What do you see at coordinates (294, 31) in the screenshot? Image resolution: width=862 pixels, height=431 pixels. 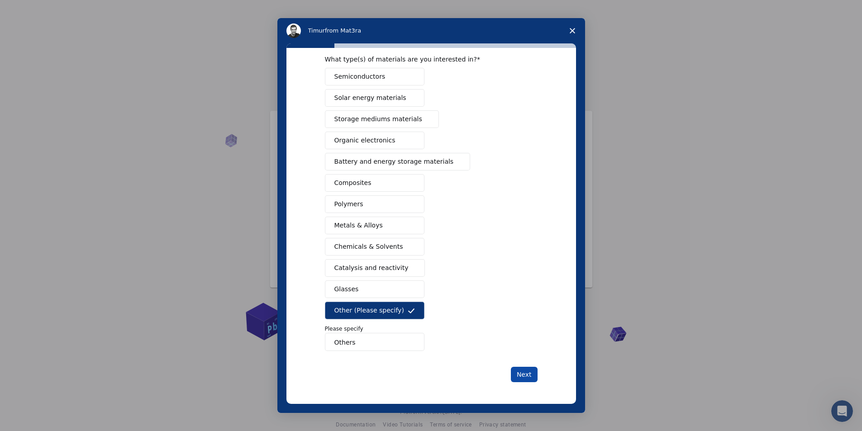 I see `img: Profile image for Timur` at bounding box center [294, 31].